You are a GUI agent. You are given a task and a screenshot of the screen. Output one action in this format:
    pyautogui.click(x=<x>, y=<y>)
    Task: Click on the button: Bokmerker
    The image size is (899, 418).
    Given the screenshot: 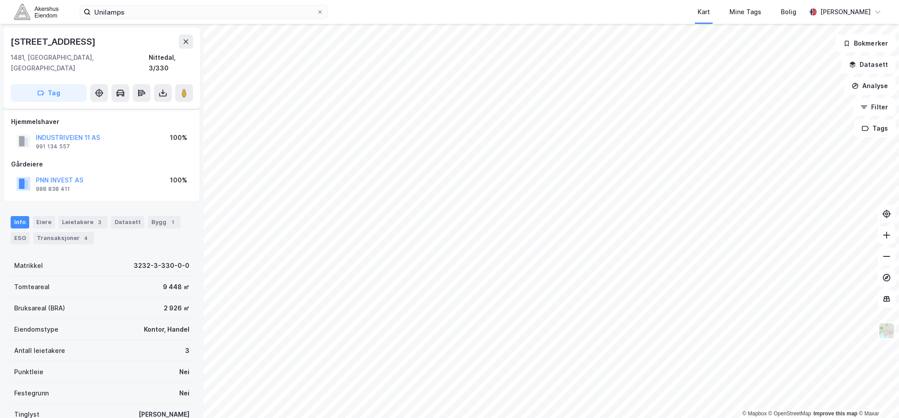 What is the action you would take?
    pyautogui.click(x=866, y=43)
    